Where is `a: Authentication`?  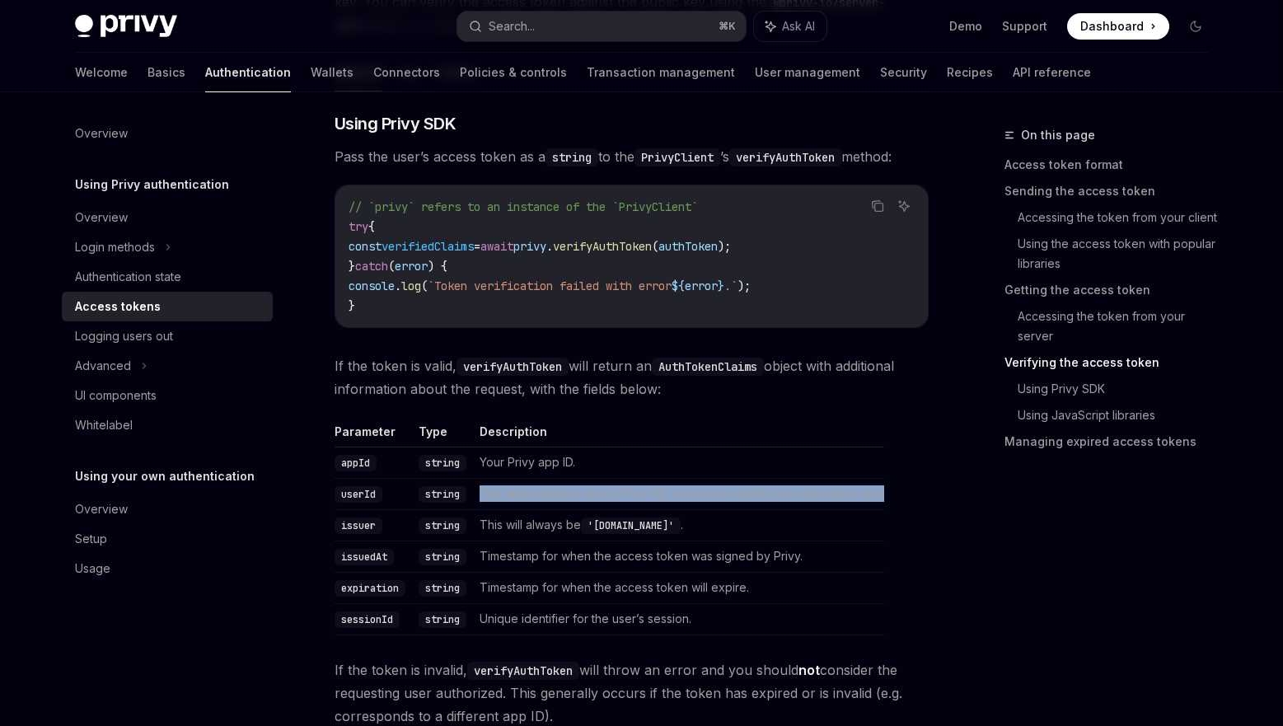
a: Authentication is located at coordinates (248, 73).